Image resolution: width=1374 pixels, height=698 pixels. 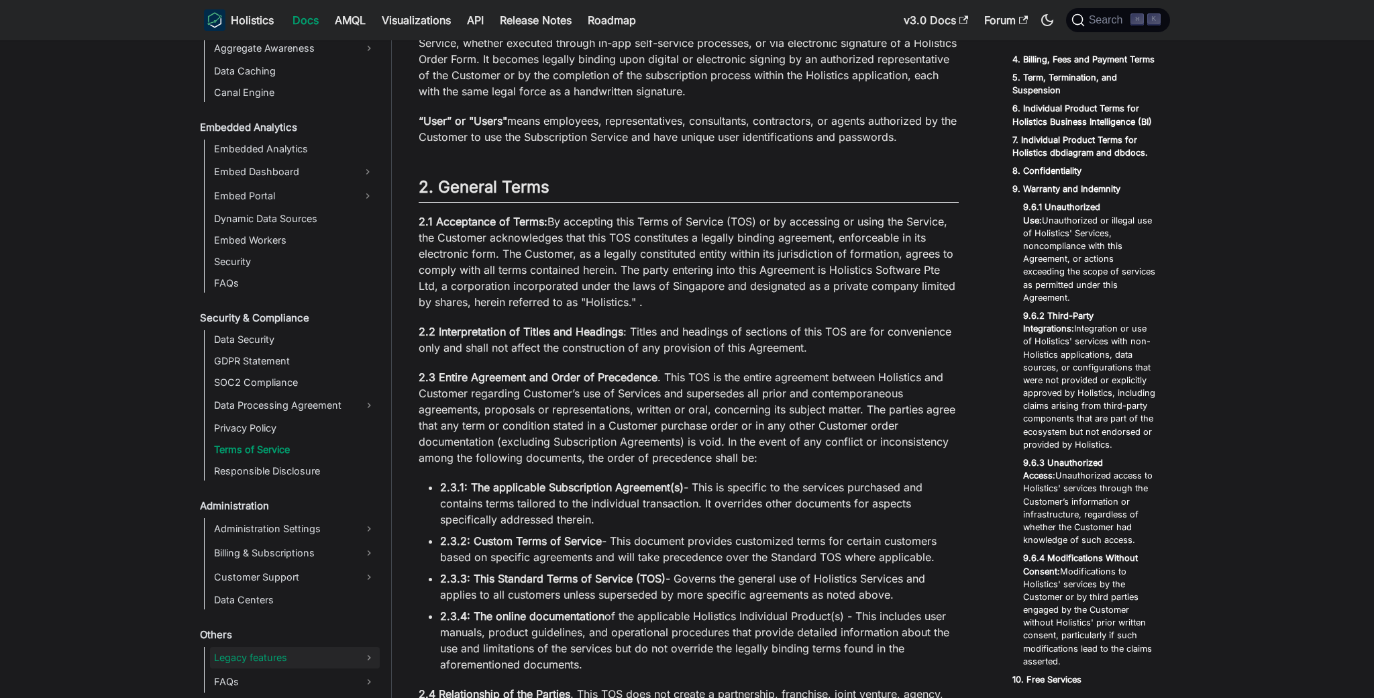 What do you see at coordinates (294, 93) in the screenshot?
I see `a: Canal Engine` at bounding box center [294, 93].